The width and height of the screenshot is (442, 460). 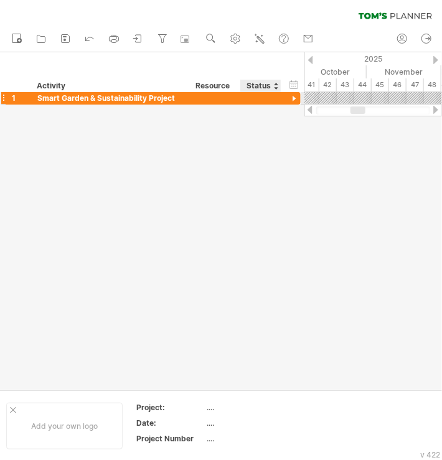 What do you see at coordinates (397, 85) in the screenshot?
I see `div: 46` at bounding box center [397, 85].